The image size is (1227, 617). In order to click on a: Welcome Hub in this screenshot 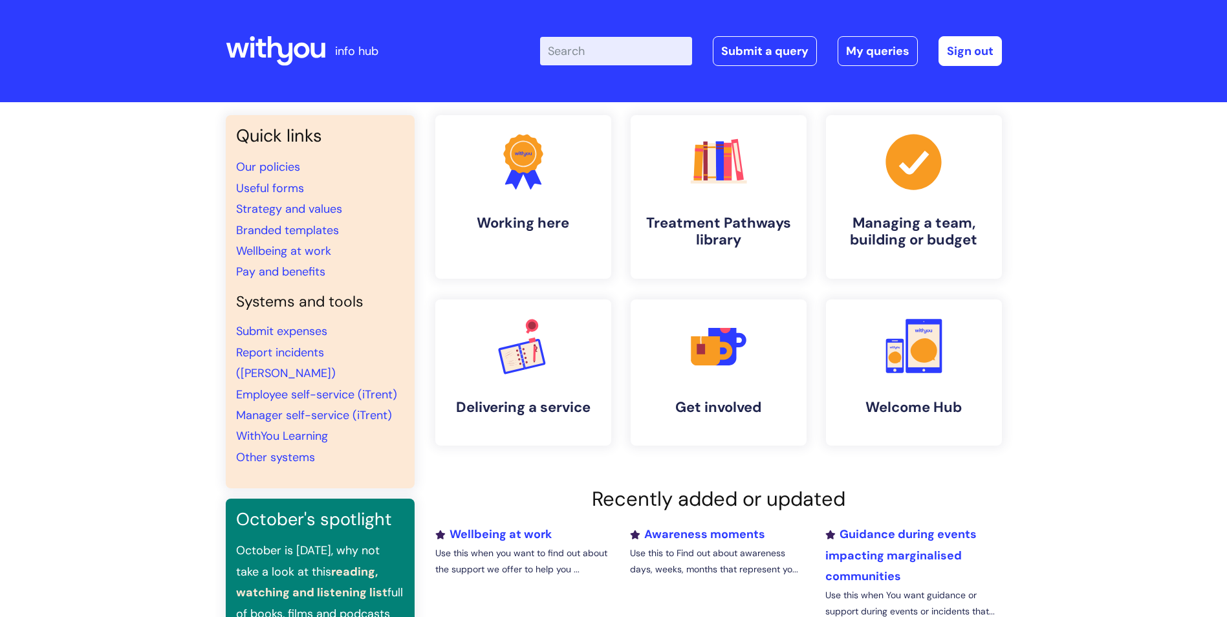, I will do `click(914, 373)`.